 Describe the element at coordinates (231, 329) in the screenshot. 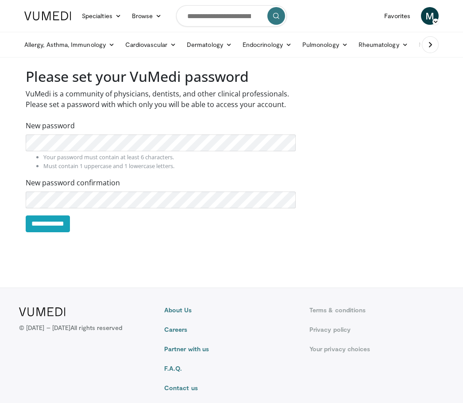

I see `a: Careers` at that location.